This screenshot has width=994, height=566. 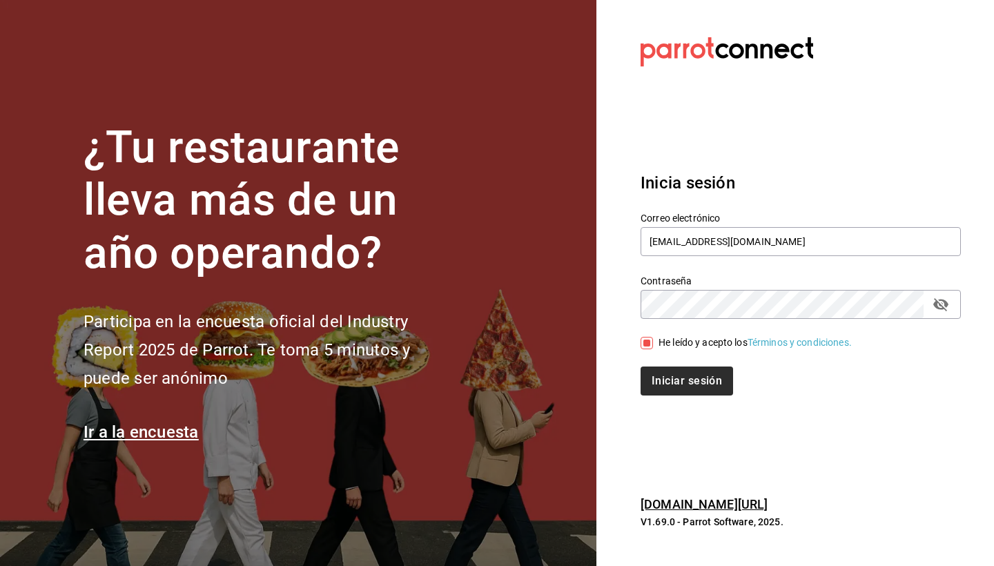 What do you see at coordinates (270, 350) in the screenshot?
I see `h2: Participa en la encuesta oficial del Industry Report 2025 de Parrot. Te toma 5 minutos y puede se...` at bounding box center [270, 350].